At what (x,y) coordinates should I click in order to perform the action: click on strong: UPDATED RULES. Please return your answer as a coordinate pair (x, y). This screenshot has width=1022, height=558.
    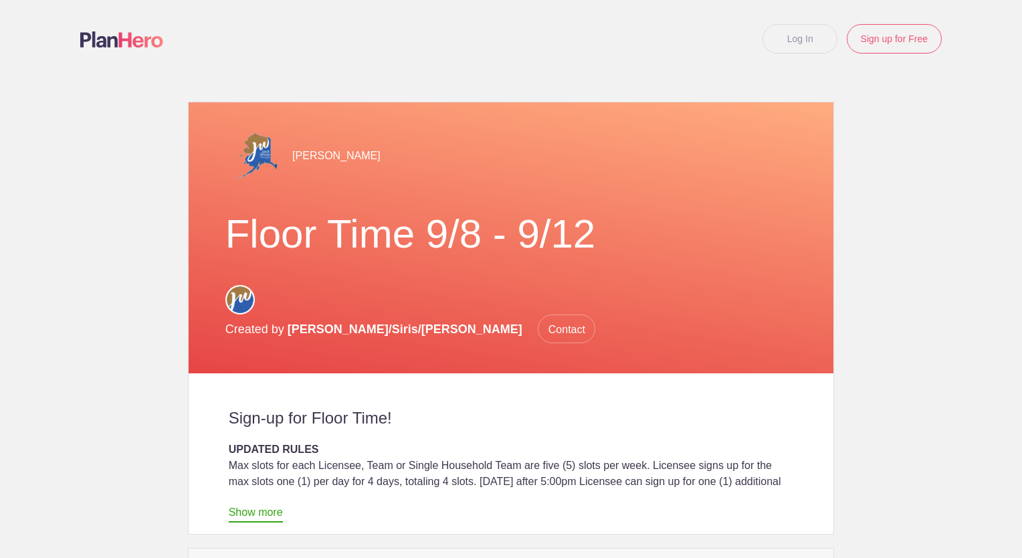
    Looking at the image, I should click on (273, 449).